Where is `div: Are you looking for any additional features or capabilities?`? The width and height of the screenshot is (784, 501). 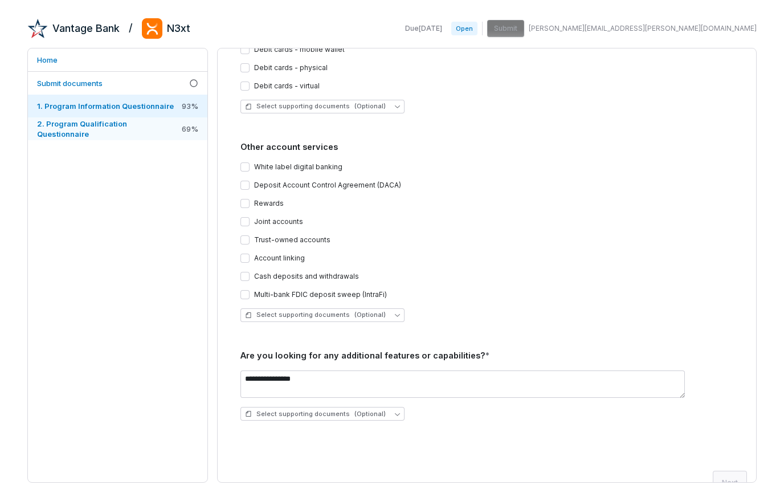 div: Are you looking for any additional features or capabilities? is located at coordinates (487, 355).